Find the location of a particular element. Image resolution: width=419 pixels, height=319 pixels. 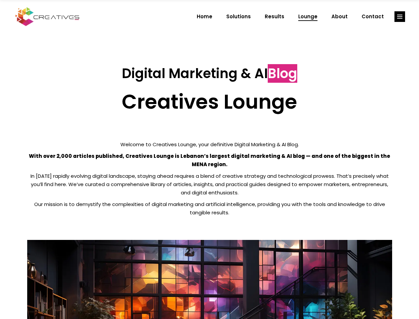

span: About is located at coordinates (340, 17).